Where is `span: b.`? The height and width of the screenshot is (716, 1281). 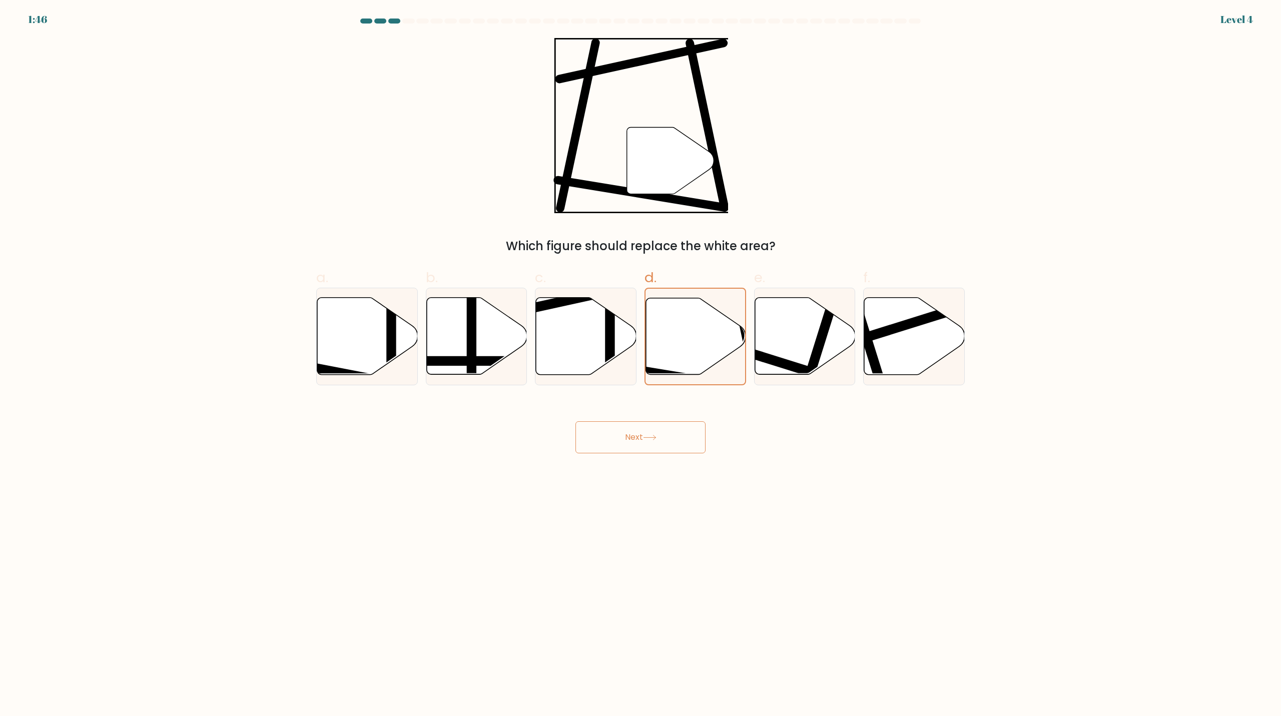
span: b. is located at coordinates (432, 277).